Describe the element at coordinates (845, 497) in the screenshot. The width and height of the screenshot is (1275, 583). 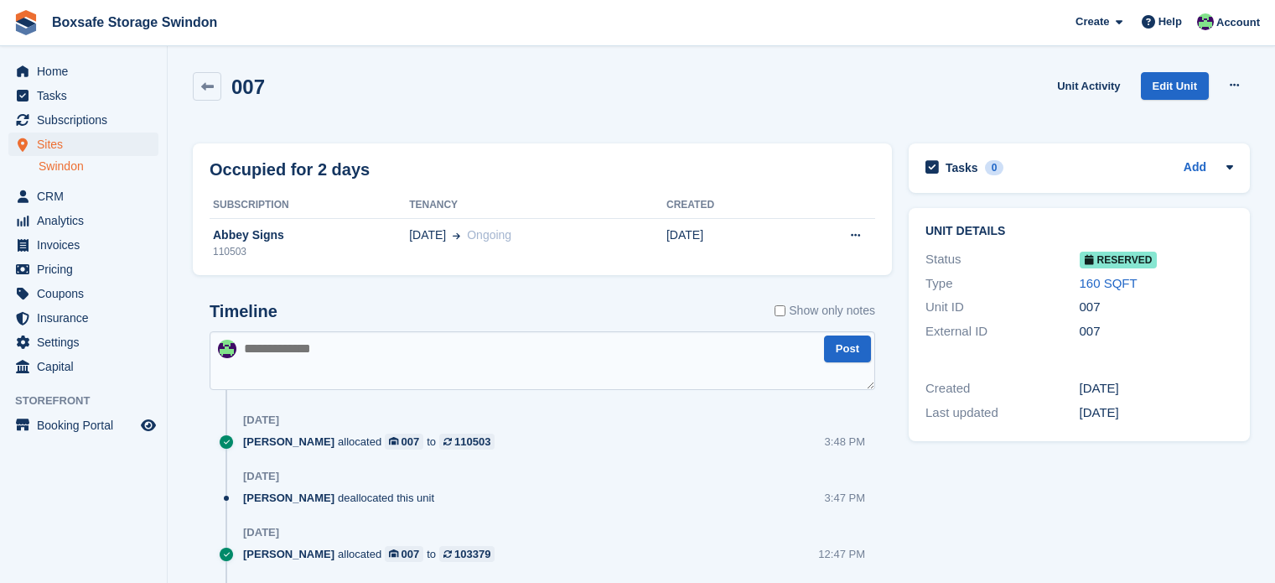
I see `div: 3:47 PM` at that location.